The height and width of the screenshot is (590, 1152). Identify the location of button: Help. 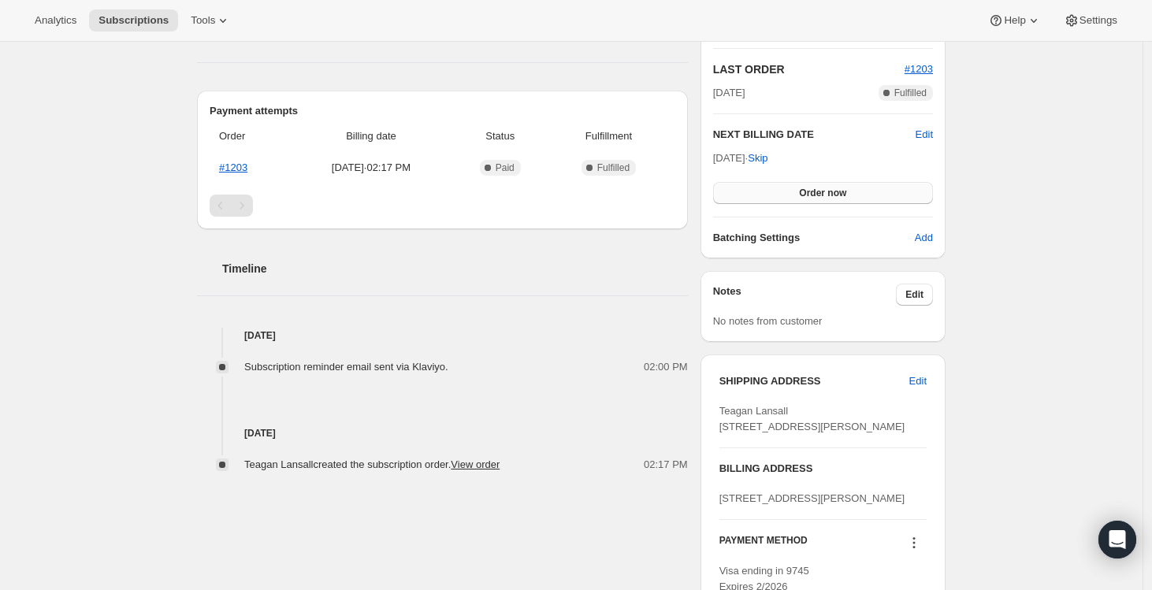
(1014, 20).